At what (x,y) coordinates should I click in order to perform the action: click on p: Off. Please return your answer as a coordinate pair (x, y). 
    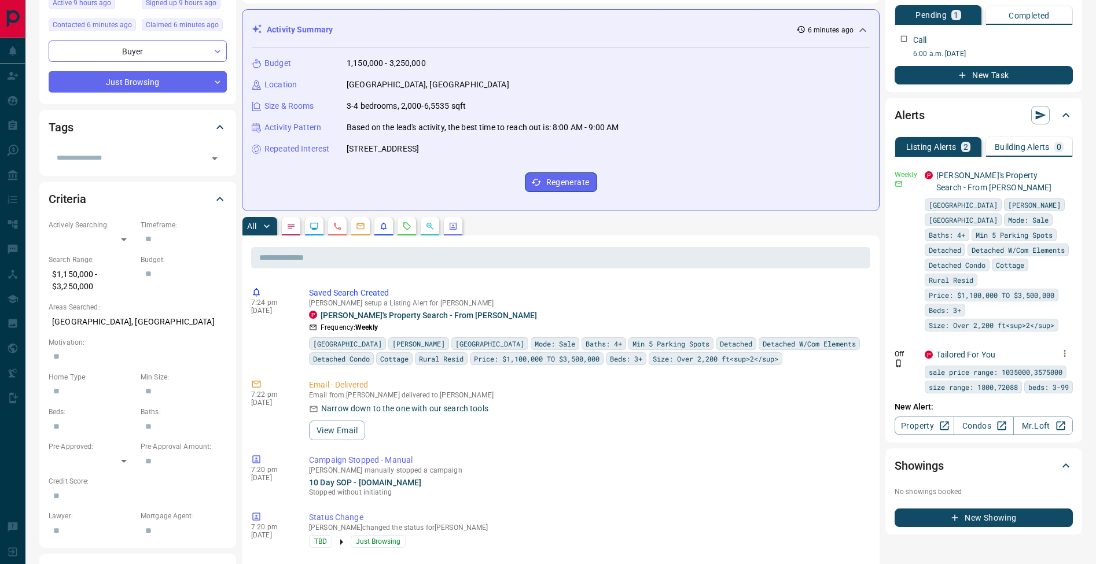
    Looking at the image, I should click on (906, 354).